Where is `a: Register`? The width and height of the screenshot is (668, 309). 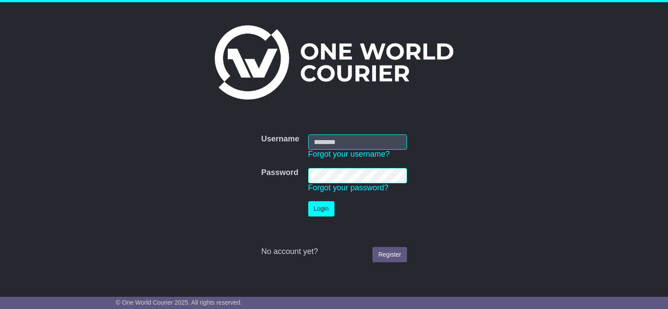
a: Register is located at coordinates (389, 255).